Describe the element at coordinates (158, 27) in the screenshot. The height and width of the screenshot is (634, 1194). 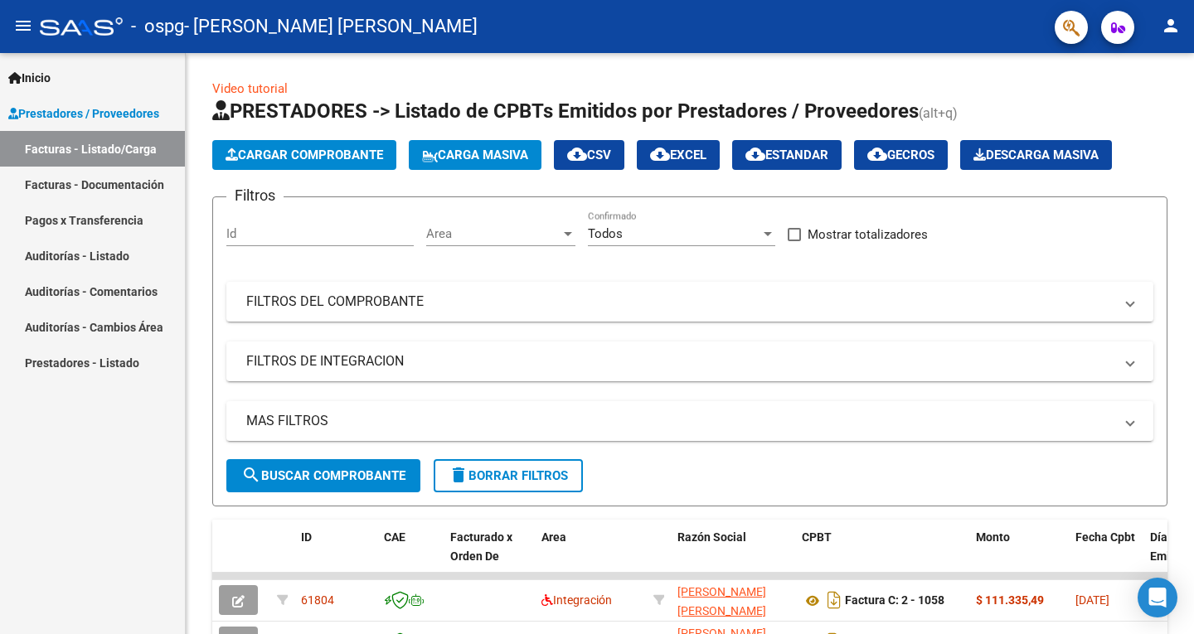
I see `span: - ospg` at that location.